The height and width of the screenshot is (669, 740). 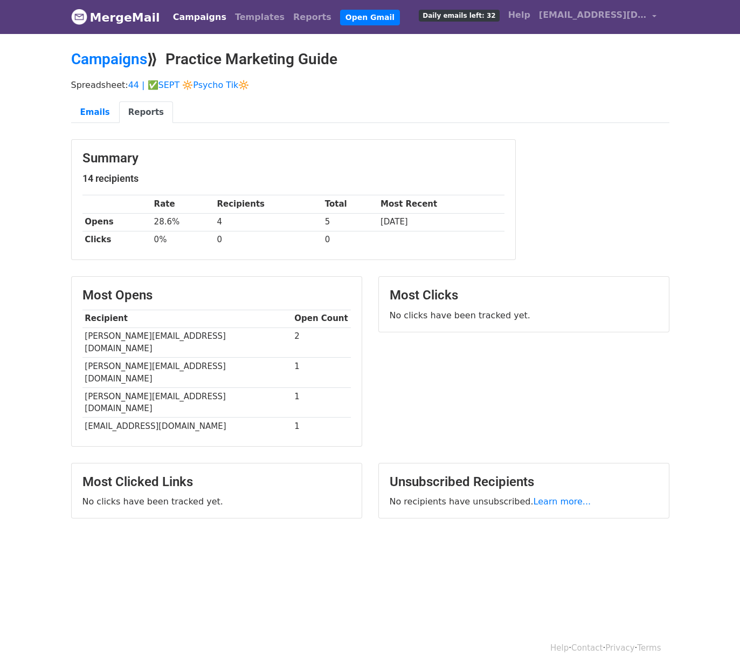 What do you see at coordinates (117, 239) in the screenshot?
I see `th: Clicks` at bounding box center [117, 239].